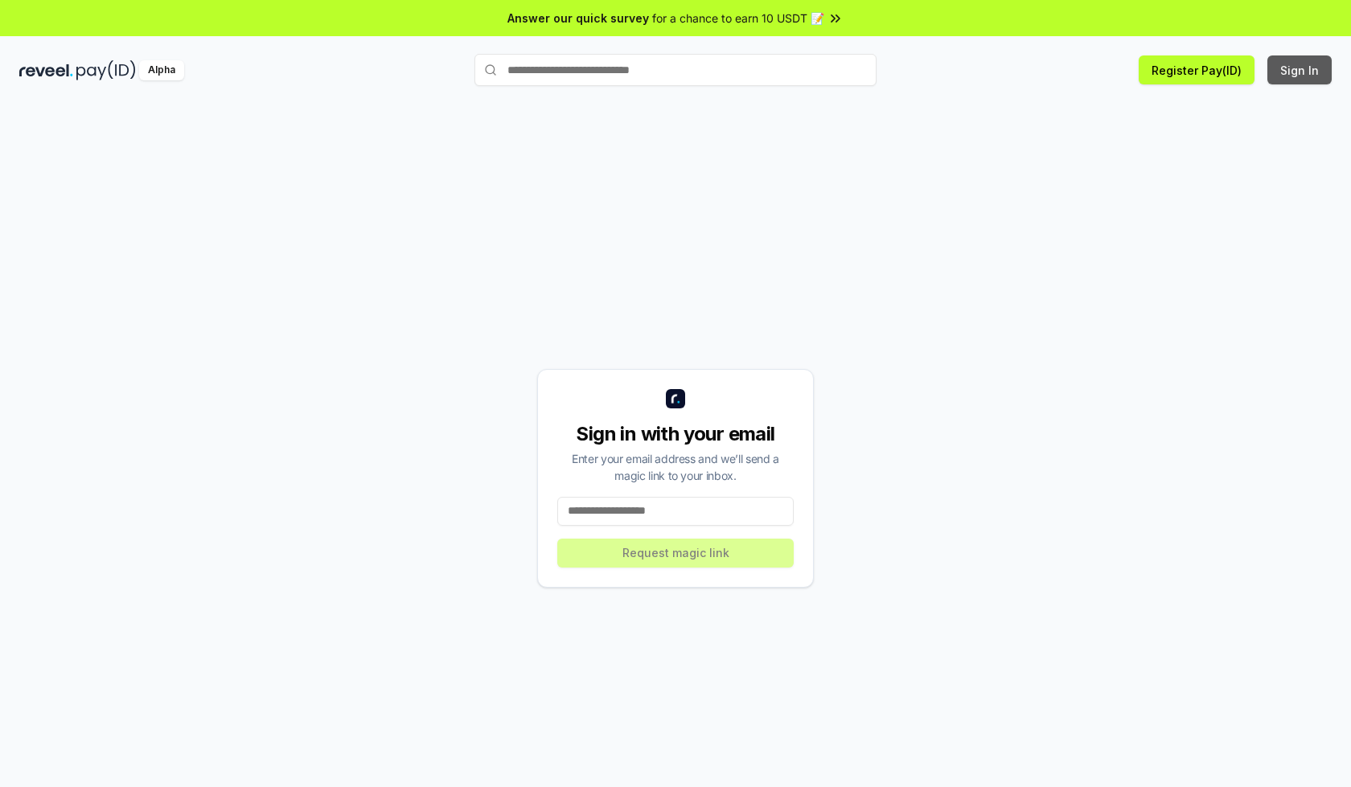 This screenshot has width=1351, height=787. Describe the element at coordinates (1197, 70) in the screenshot. I see `button: Register Pay(ID)` at that location.